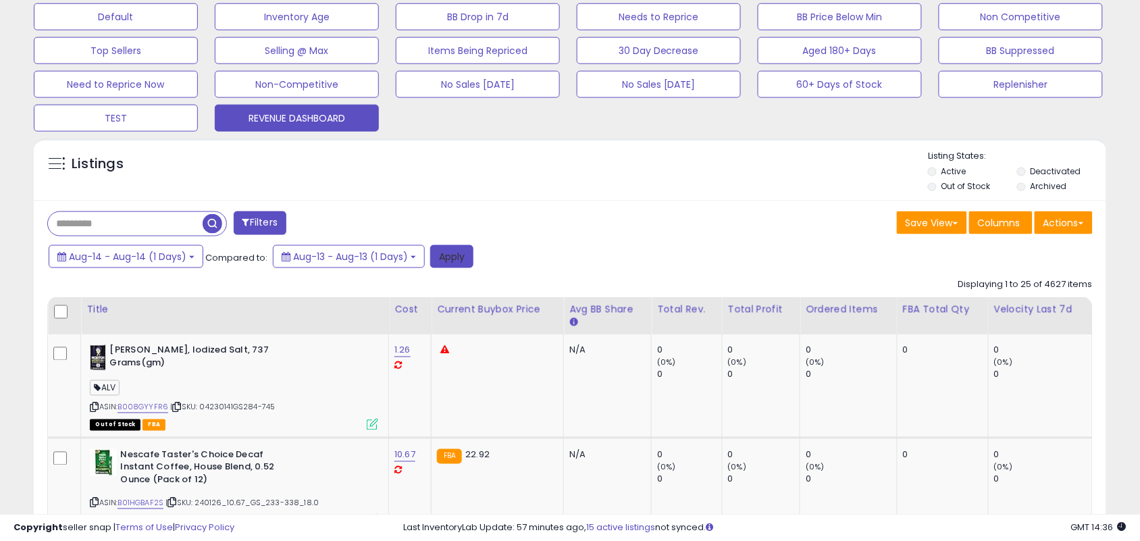 The image size is (1140, 541). What do you see at coordinates (1040, 309) in the screenshot?
I see `div: Velocity Last 7d` at bounding box center [1040, 309].